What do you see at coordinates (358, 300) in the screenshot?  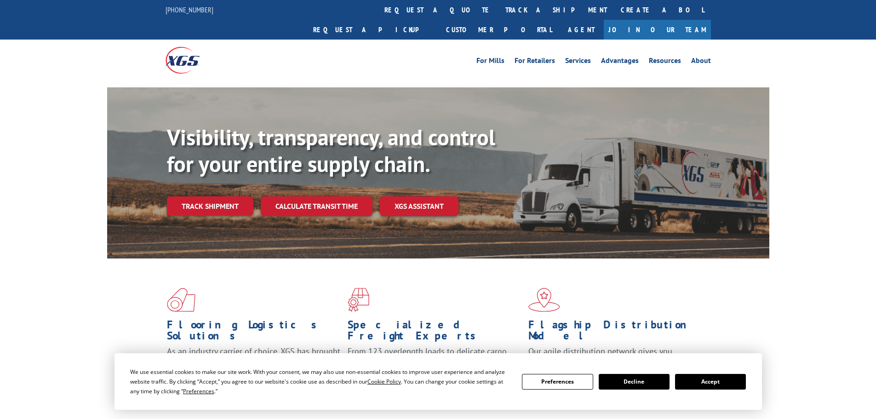 I see `img: xgs-icon-focused-on-flooring-red` at bounding box center [358, 300].